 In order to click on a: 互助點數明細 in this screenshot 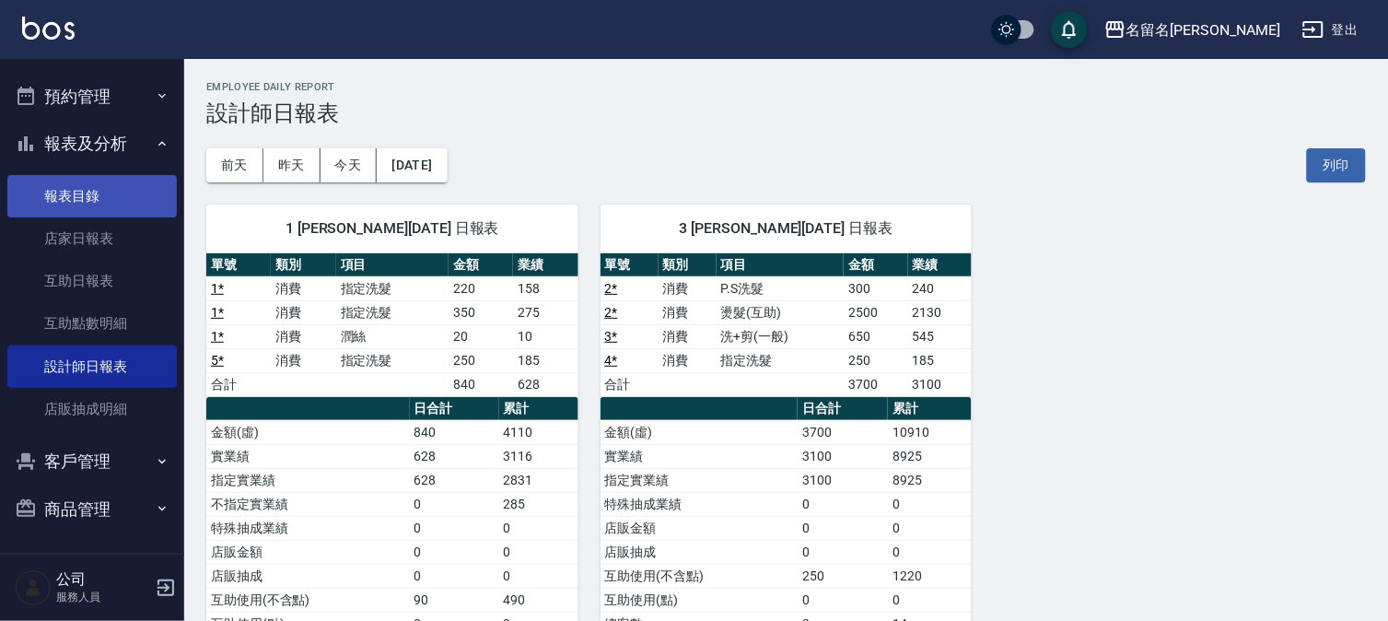, I will do `click(92, 323)`.